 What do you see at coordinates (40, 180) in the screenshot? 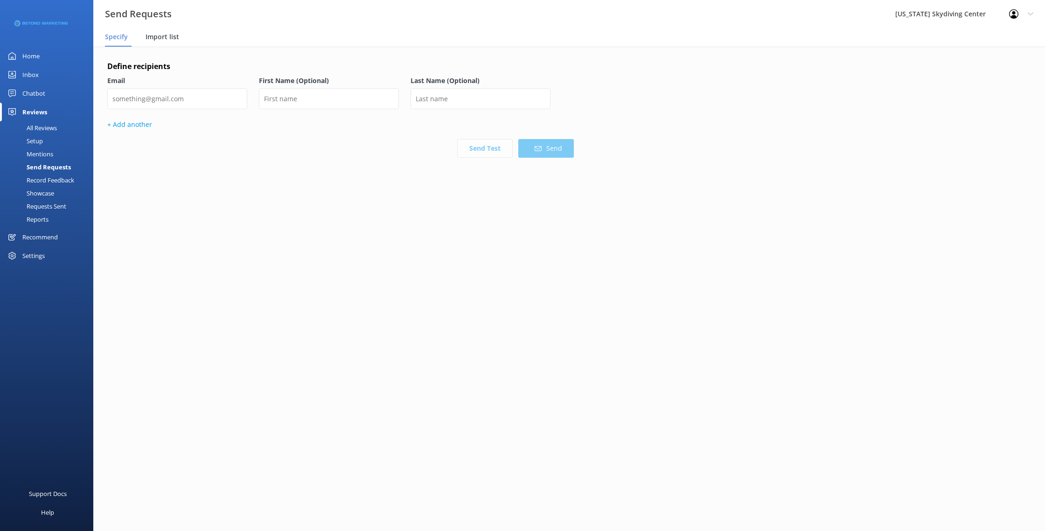
I see `div: Record Feedback` at bounding box center [40, 180].